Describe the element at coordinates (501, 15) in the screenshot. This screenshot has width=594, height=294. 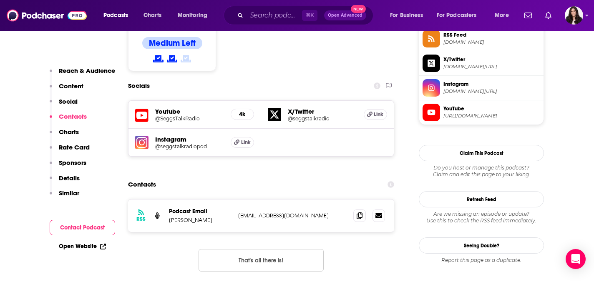
I see `span: More` at that location.